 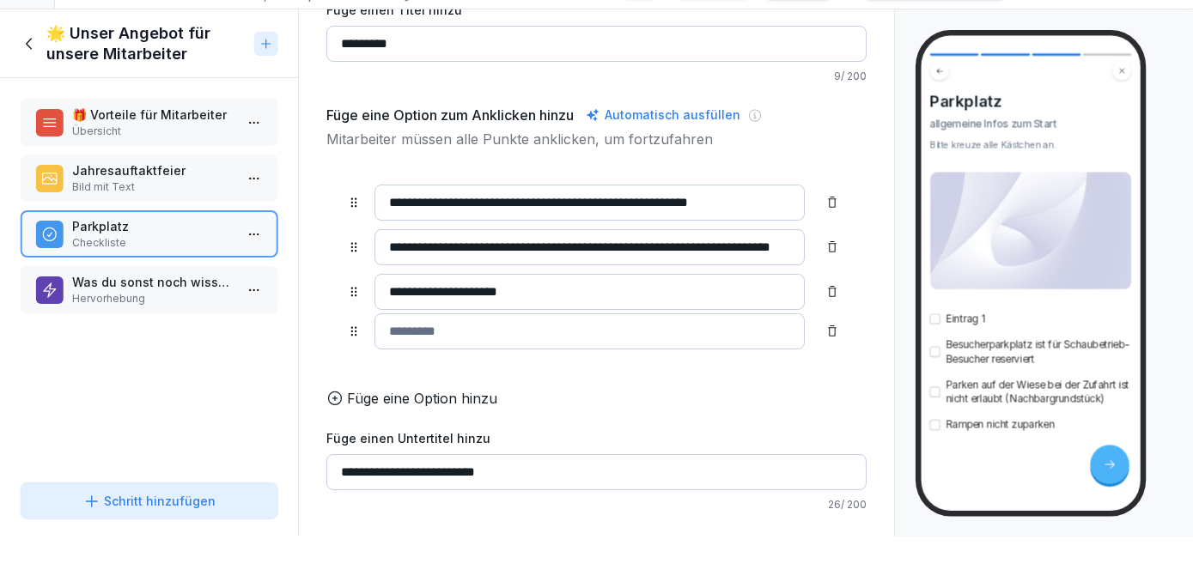 I want to click on h5: Füge eine Option zum Anklicken hinzu, so click(x=450, y=115).